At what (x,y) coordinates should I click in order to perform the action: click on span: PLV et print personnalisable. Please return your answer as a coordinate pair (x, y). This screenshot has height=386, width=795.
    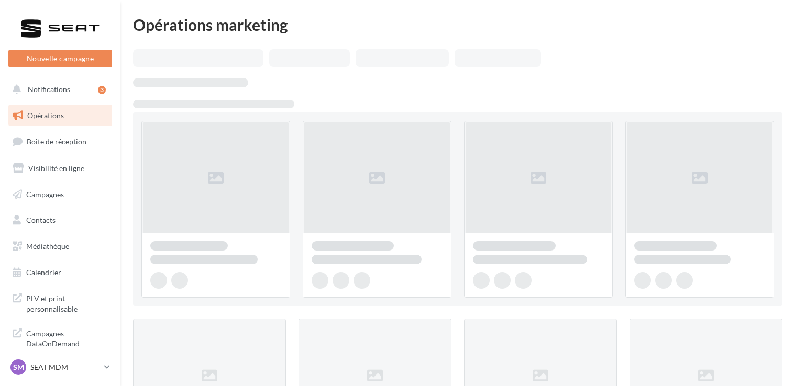
    Looking at the image, I should click on (67, 303).